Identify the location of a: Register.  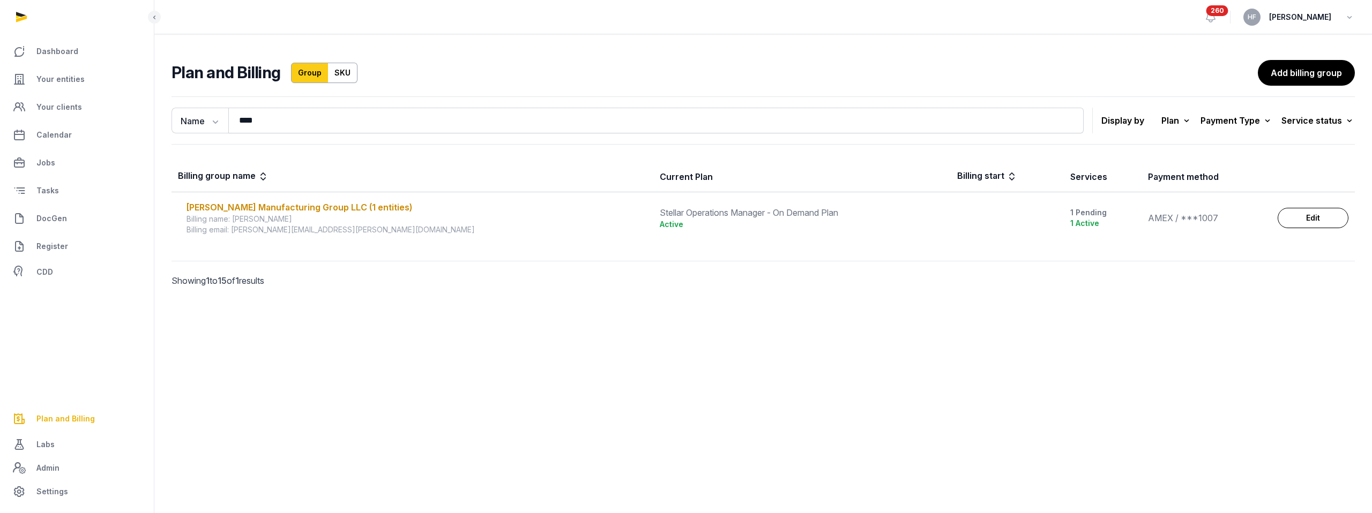
(77, 246).